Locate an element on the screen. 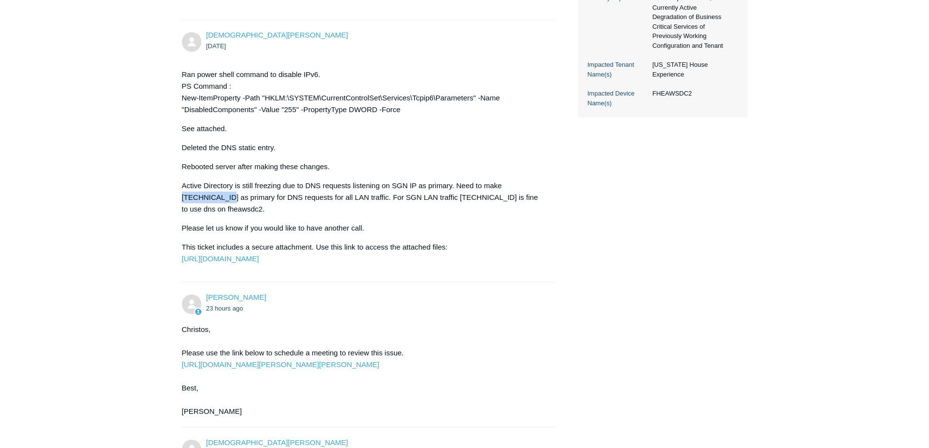 Image resolution: width=929 pixels, height=448 pixels. p: See attached. is located at coordinates (364, 129).